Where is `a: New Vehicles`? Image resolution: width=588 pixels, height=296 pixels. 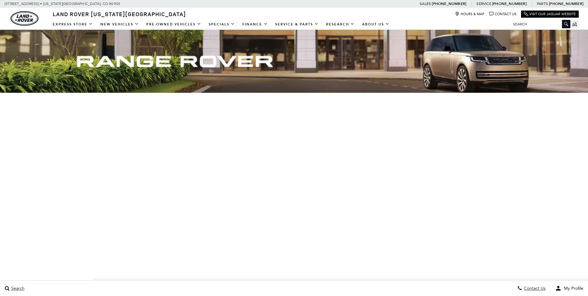
a: New Vehicles is located at coordinates (120, 24).